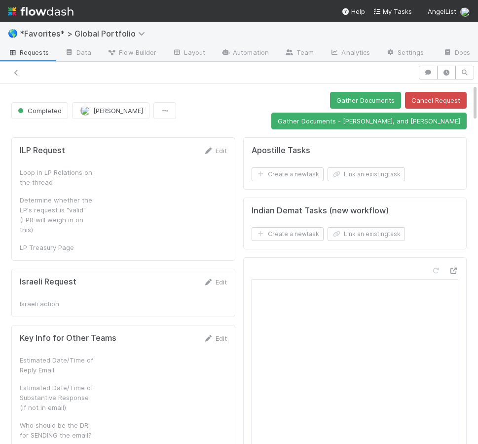 This screenshot has width=478, height=444. Describe the element at coordinates (320, 211) in the screenshot. I see `h5: Indian Demat Tasks (new workflow)` at that location.